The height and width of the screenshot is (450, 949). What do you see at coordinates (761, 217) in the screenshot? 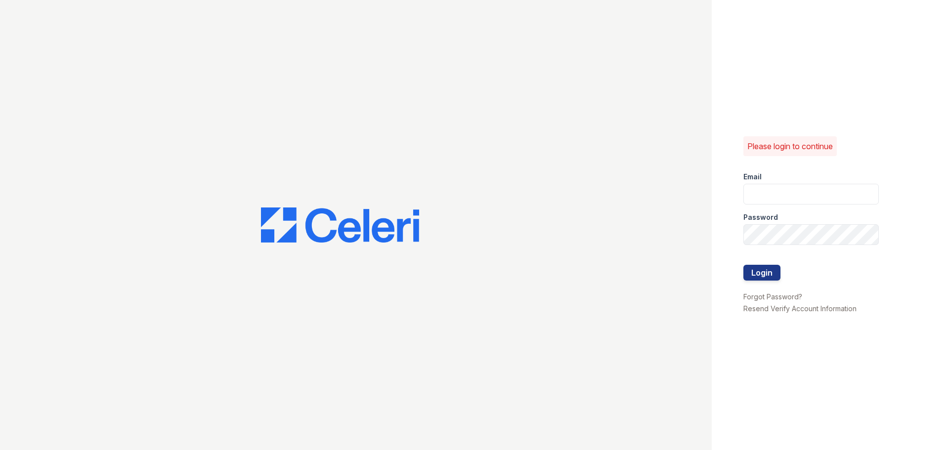
I see `label: Password` at bounding box center [761, 217].